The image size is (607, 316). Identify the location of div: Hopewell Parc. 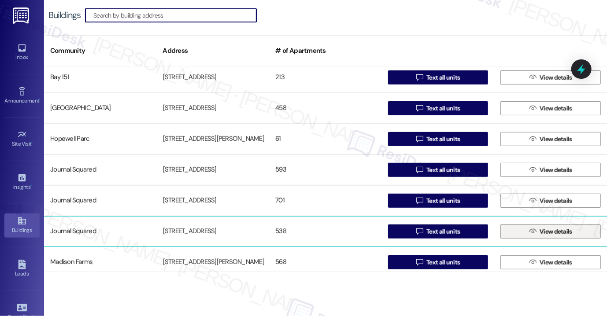
(100, 139).